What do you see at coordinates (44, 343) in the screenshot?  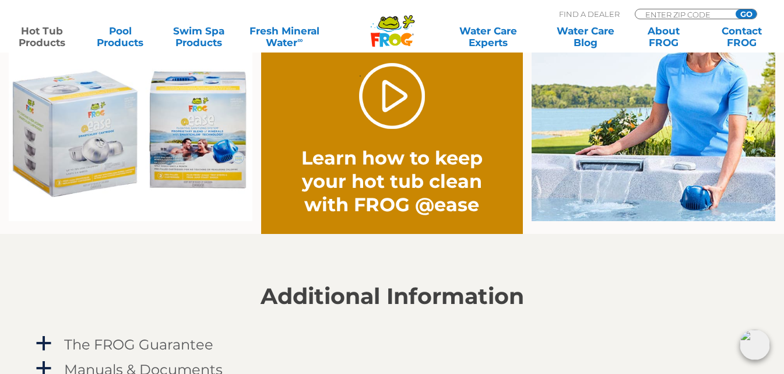 I see `span: a` at bounding box center [44, 343].